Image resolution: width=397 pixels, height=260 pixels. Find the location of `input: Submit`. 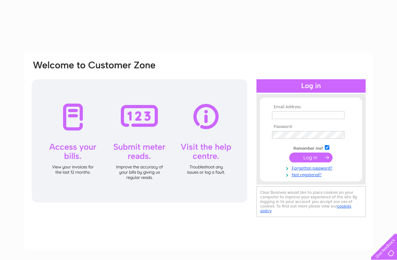

input: Submit is located at coordinates (311, 158).